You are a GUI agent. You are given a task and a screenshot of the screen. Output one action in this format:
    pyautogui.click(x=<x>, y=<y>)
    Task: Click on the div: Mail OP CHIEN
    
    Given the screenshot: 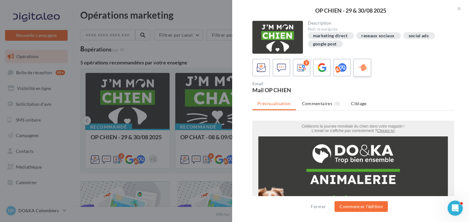 What is the action you would take?
    pyautogui.click(x=302, y=90)
    